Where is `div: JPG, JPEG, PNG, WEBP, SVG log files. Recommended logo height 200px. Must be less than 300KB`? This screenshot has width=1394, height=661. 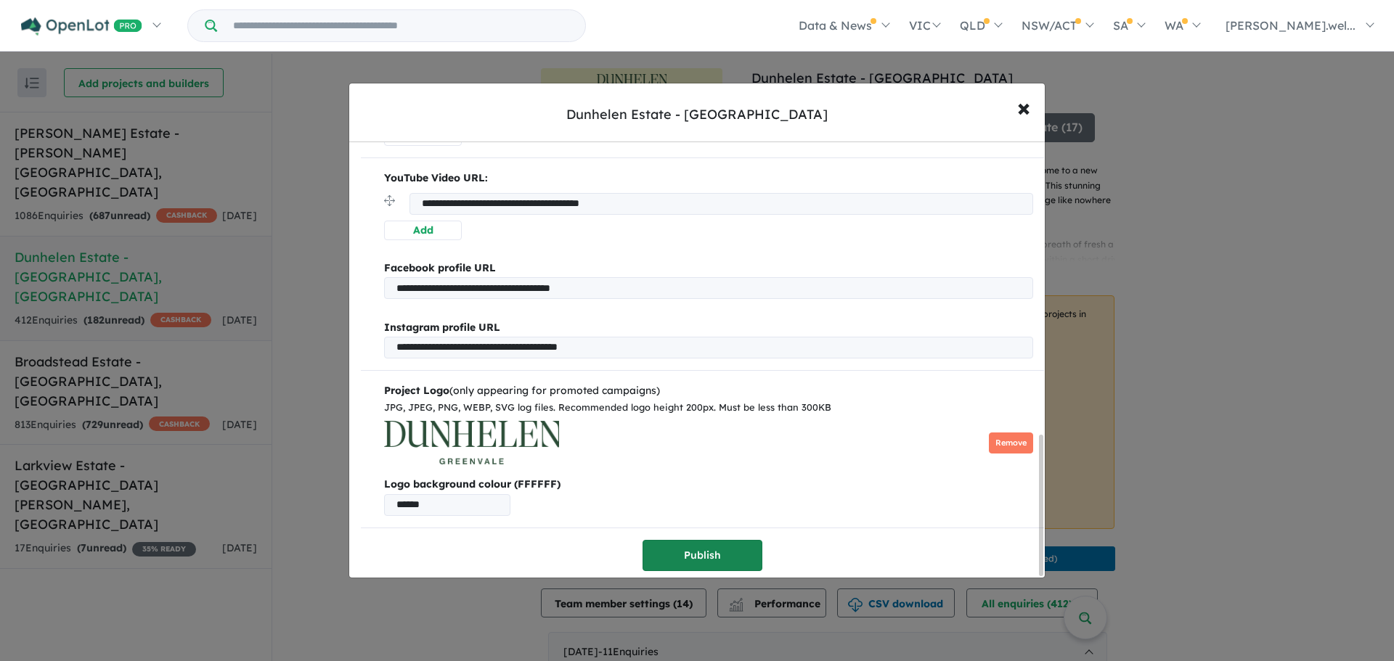 div: JPG, JPEG, PNG, WEBP, SVG log files. Recommended logo height 200px. Must be less than 300KB is located at coordinates (709, 408).